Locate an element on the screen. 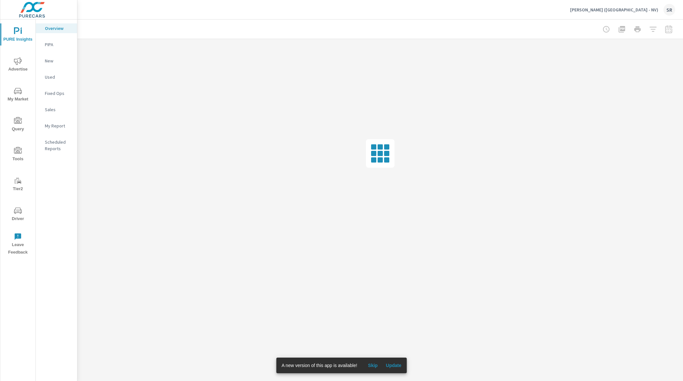 Image resolution: width=683 pixels, height=381 pixels. span: Tools is located at coordinates (18, 155).